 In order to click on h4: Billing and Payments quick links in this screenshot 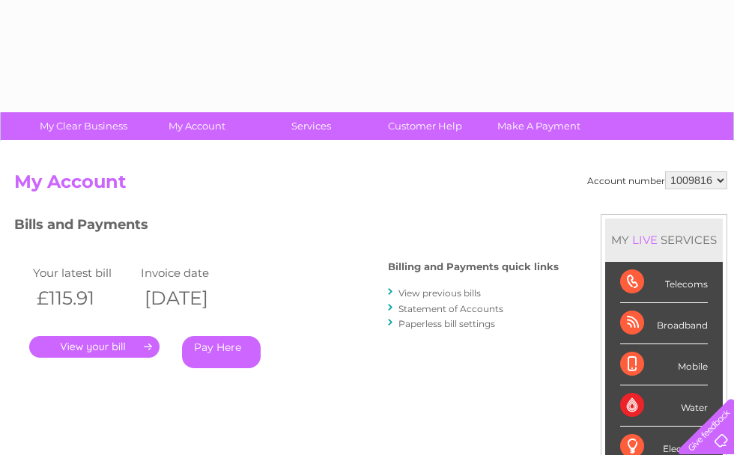, I will do `click(473, 267)`.